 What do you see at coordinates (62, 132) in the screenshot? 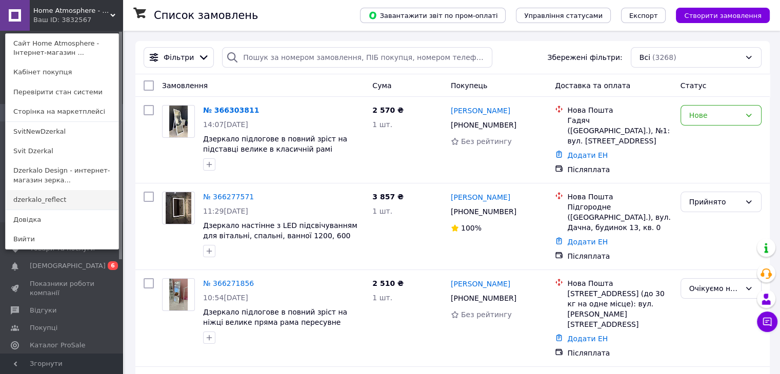
I see `a: SvitNewDzerkal` at bounding box center [62, 132].